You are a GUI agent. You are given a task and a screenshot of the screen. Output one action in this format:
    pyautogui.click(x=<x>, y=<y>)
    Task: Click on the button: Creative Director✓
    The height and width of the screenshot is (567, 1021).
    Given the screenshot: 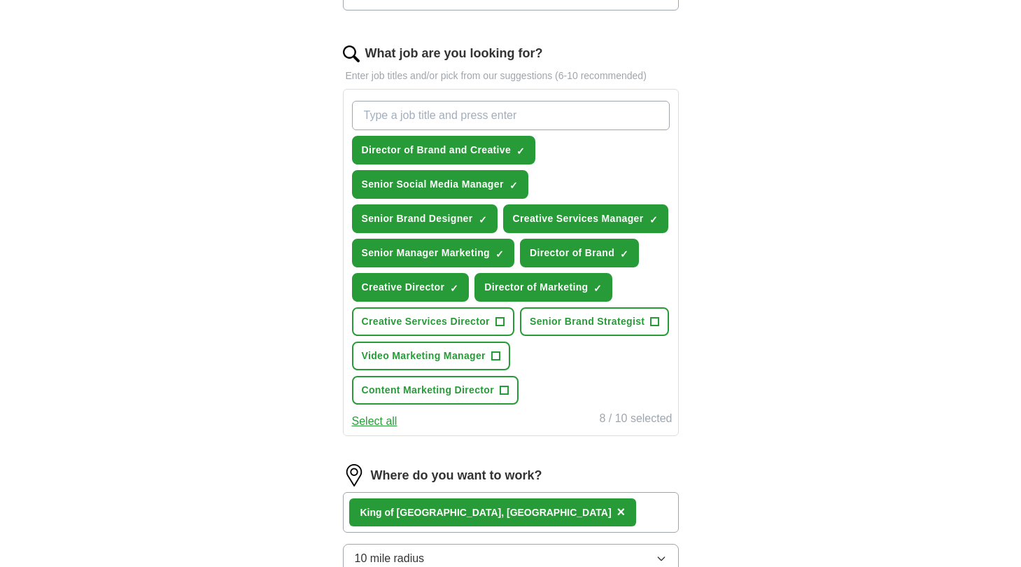 What is the action you would take?
    pyautogui.click(x=411, y=287)
    